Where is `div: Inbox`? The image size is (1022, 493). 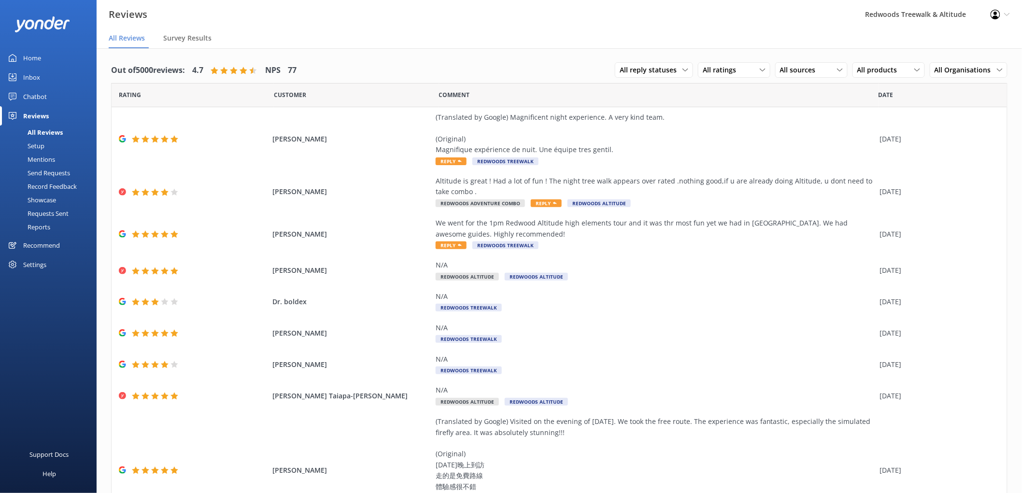
div: Inbox is located at coordinates (31, 77).